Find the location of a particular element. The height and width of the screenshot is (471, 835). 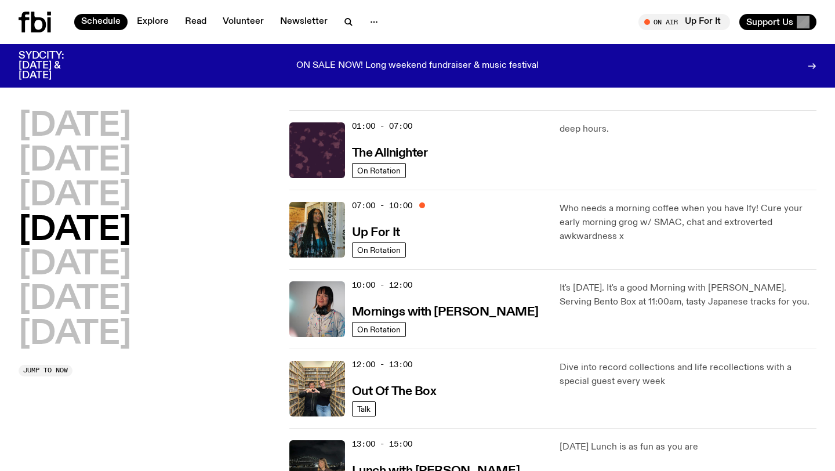

span: Talk is located at coordinates (364, 408).